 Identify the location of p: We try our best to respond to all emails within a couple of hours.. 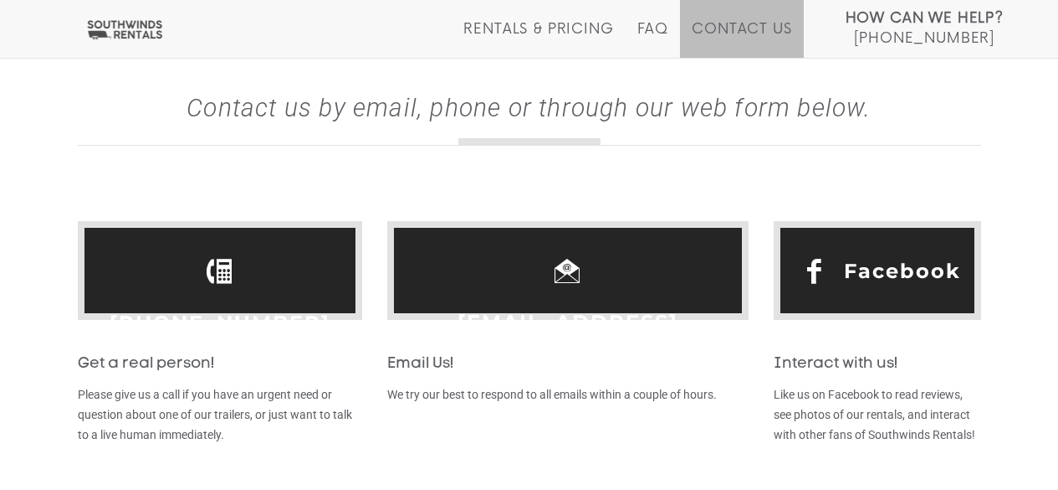
(568, 394).